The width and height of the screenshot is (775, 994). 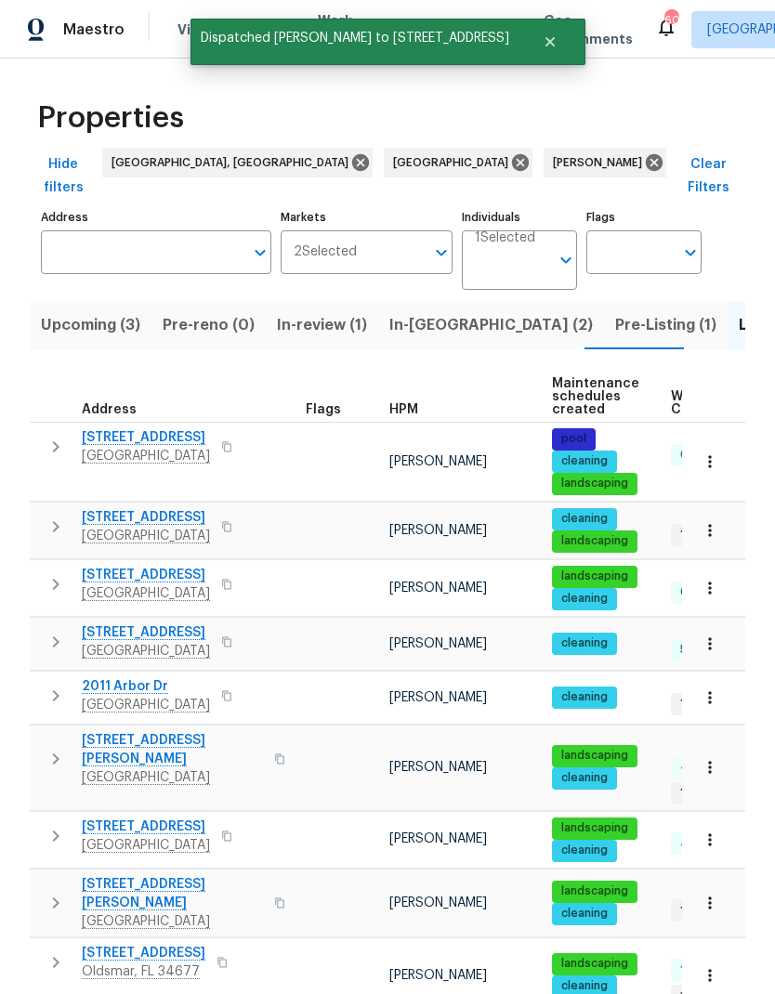 I want to click on label: Markets, so click(x=367, y=217).